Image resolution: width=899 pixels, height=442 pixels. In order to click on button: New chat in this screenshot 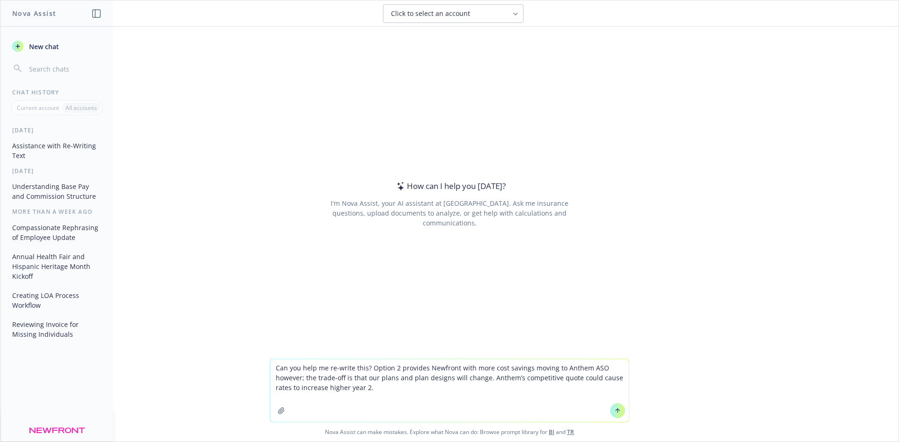, I will do `click(57, 46)`.